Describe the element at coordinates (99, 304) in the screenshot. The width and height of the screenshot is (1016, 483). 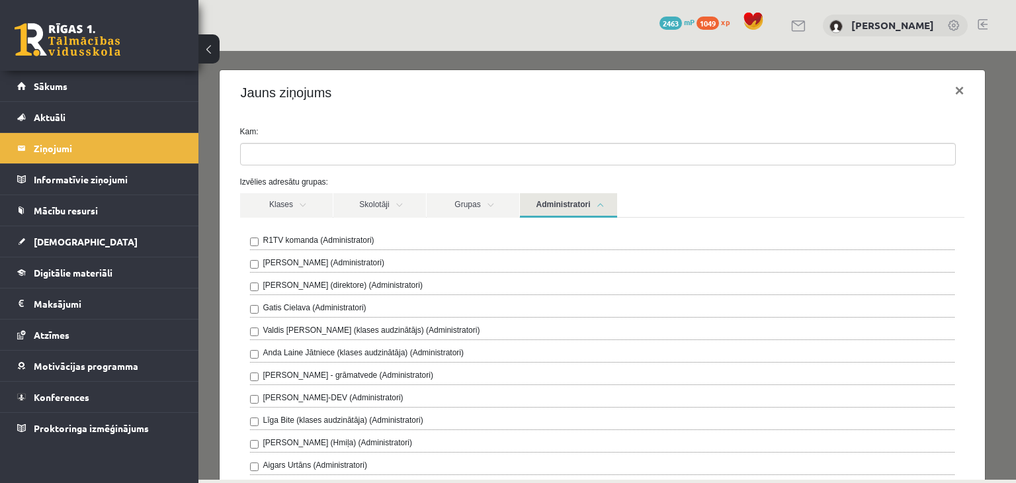
I see `a: Maksājumi` at that location.